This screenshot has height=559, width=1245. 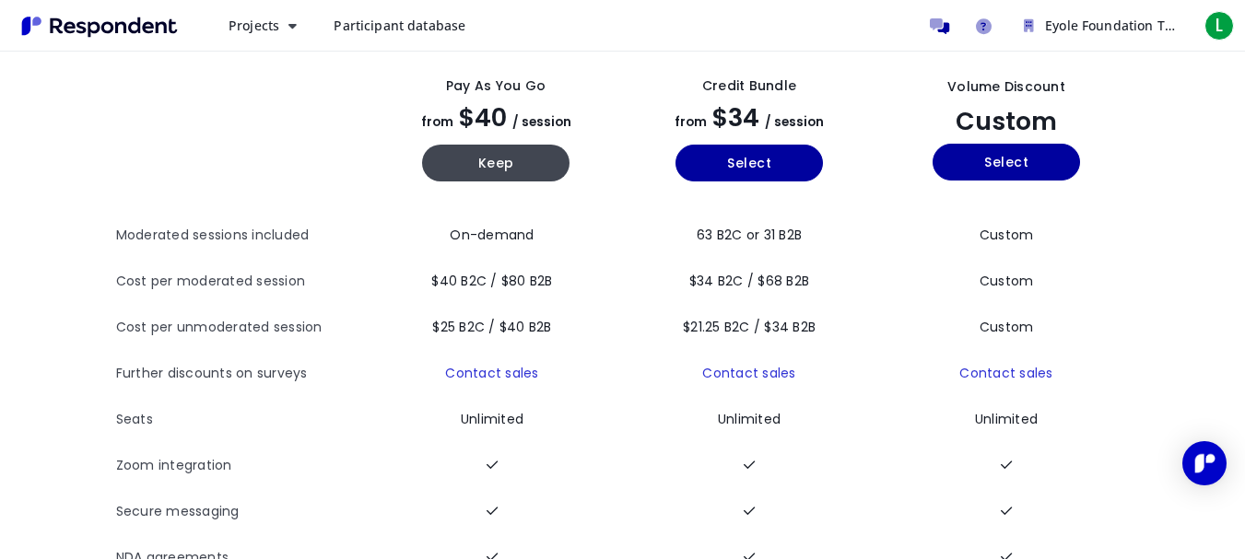 I want to click on button: Keep current yearly payg plan, so click(x=496, y=163).